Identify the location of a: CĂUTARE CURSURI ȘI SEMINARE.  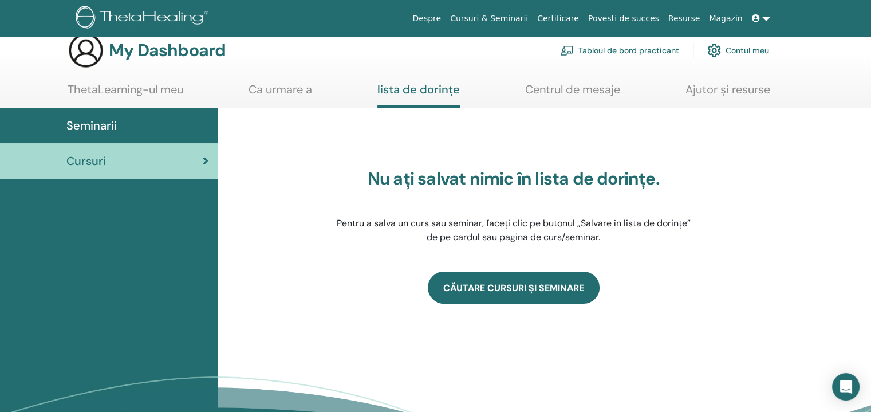
(514, 287).